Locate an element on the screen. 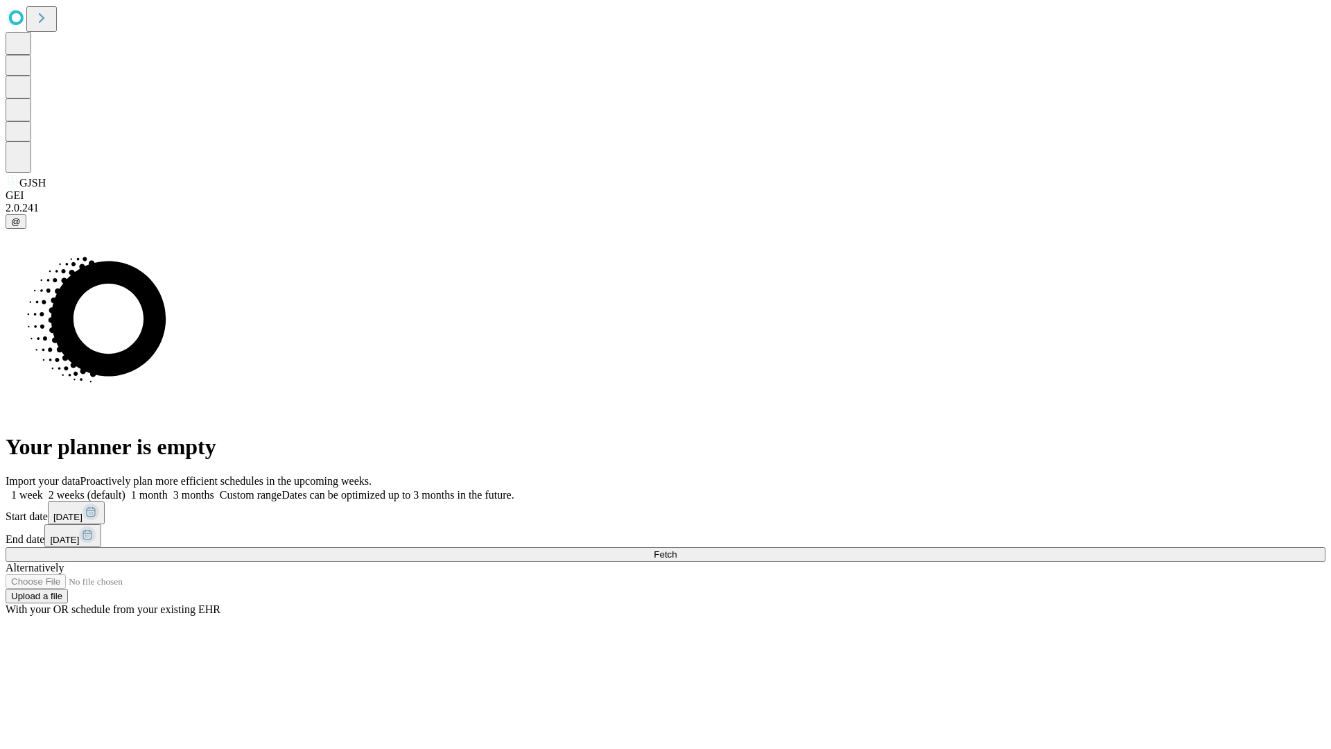 Image resolution: width=1331 pixels, height=749 pixels. span: Import your data is located at coordinates (43, 480).